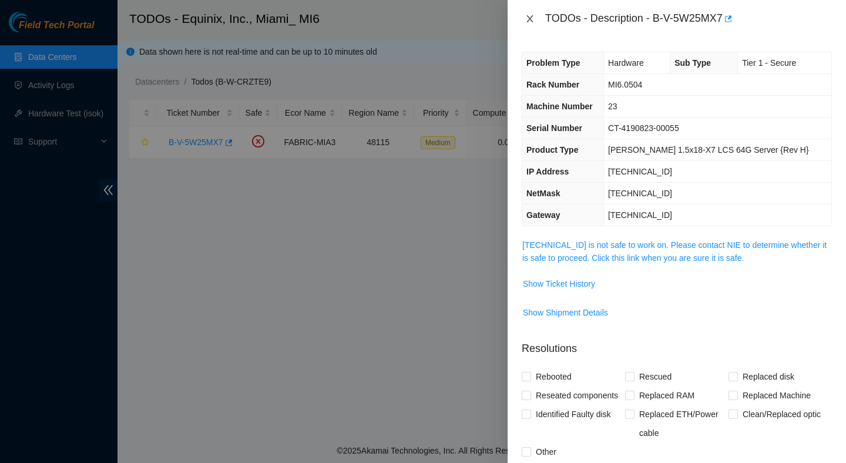  I want to click on span: 23, so click(613, 106).